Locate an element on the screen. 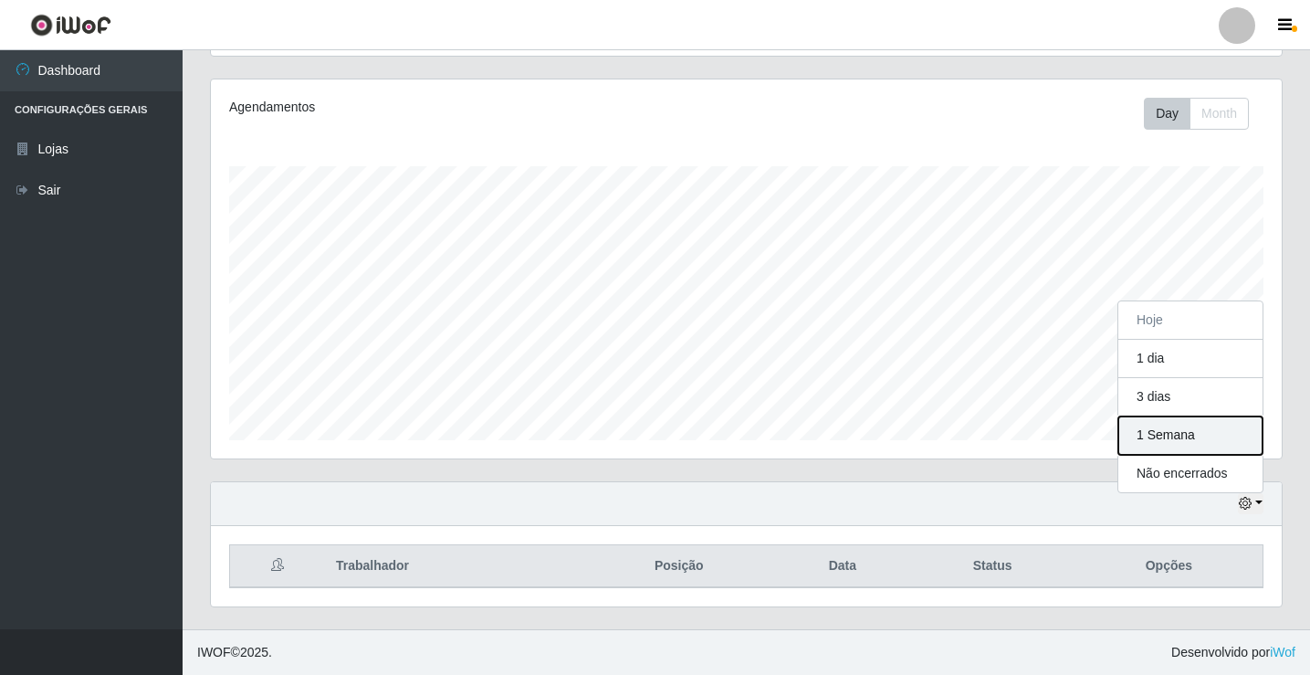  th: Status is located at coordinates (992, 566).